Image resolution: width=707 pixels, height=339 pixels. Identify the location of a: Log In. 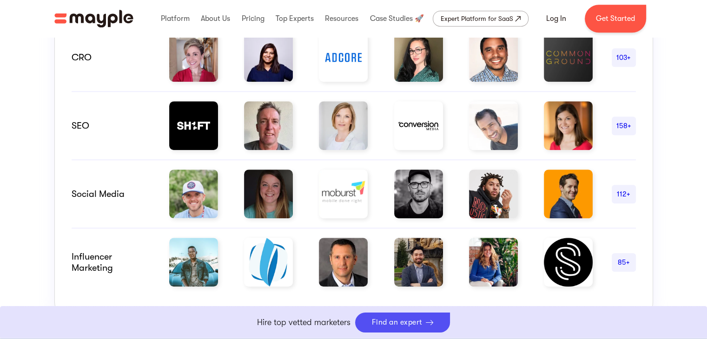
(556, 19).